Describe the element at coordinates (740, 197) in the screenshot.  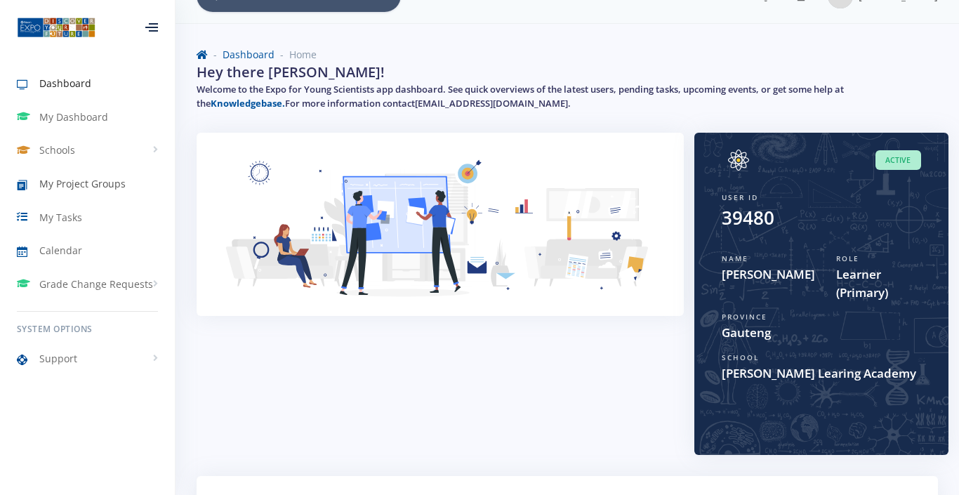
I see `span: User ID` at that location.